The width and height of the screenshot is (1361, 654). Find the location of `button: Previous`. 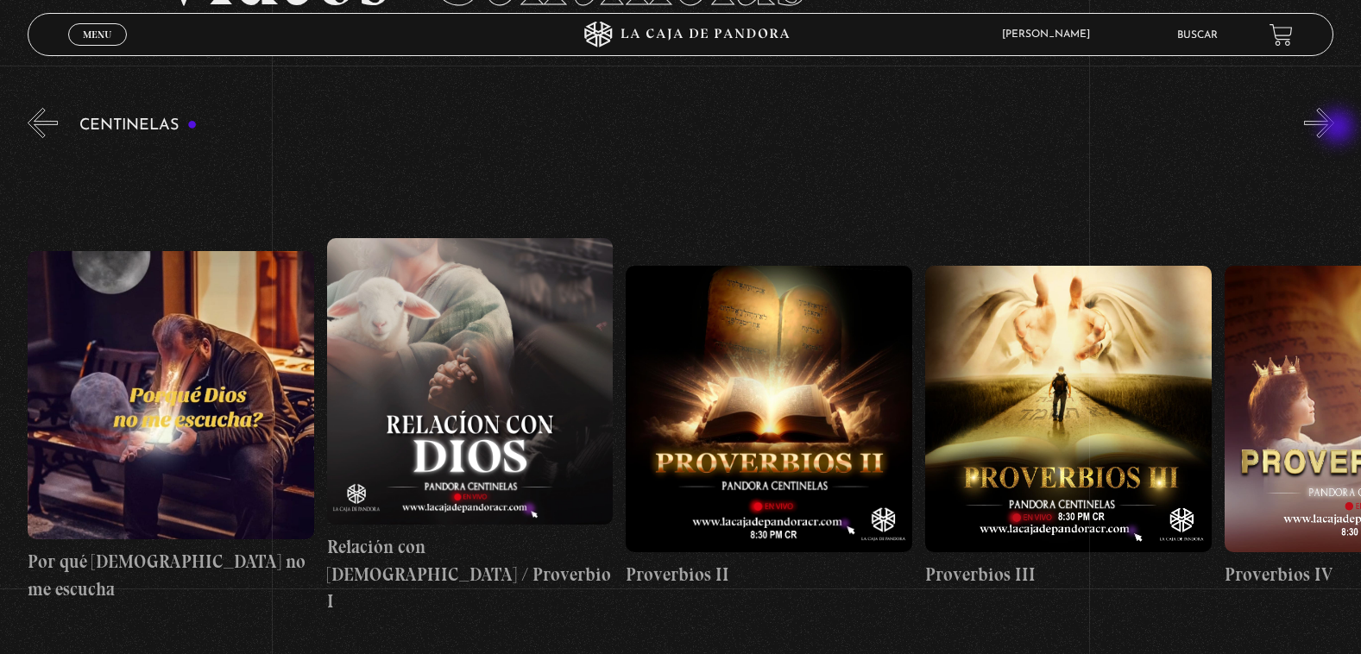

button: Previous is located at coordinates (42, 123).